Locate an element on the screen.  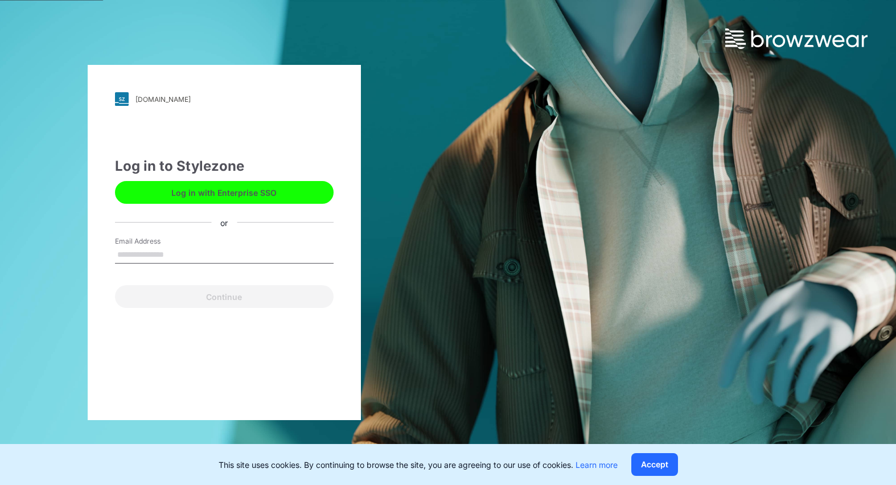
div: or is located at coordinates (224, 222).